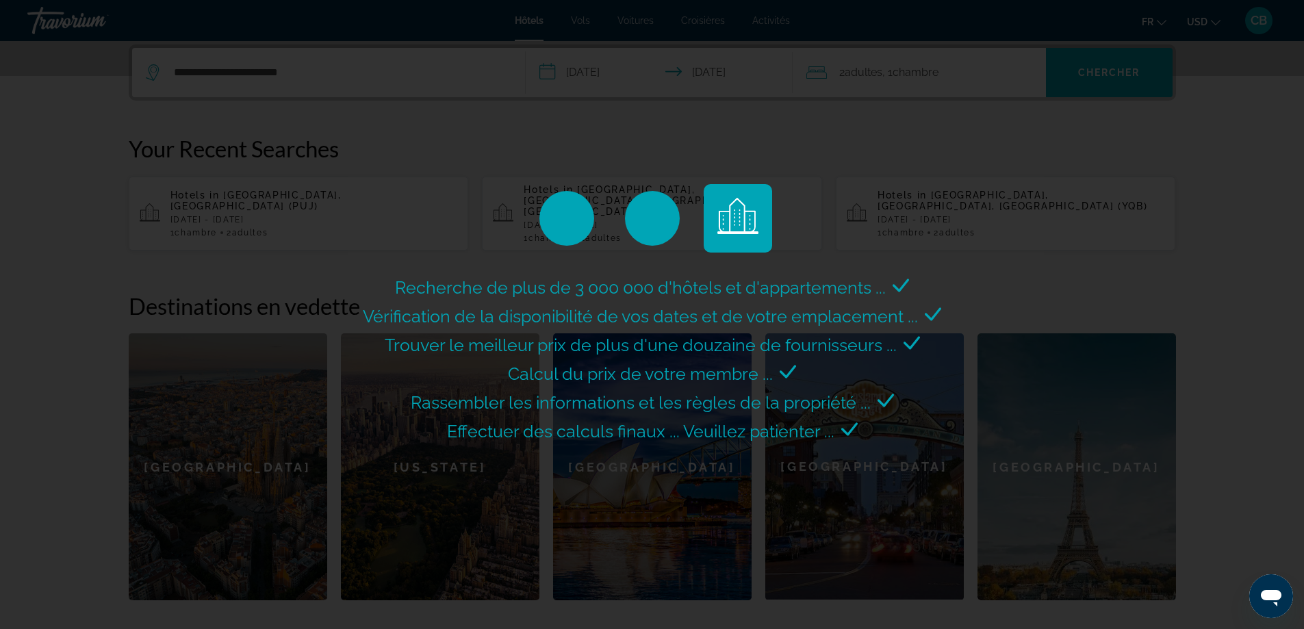 The height and width of the screenshot is (629, 1304). I want to click on span: Rassembler les informations et les règles de la propriété ..., so click(640, 402).